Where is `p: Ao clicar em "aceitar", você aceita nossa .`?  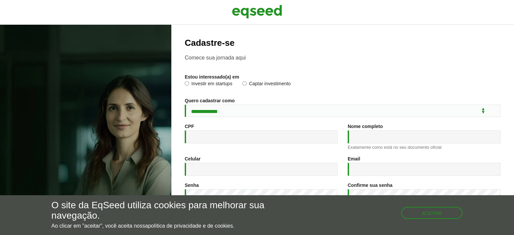 p: Ao clicar em "aceitar", você aceita nossa . is located at coordinates (175, 226).